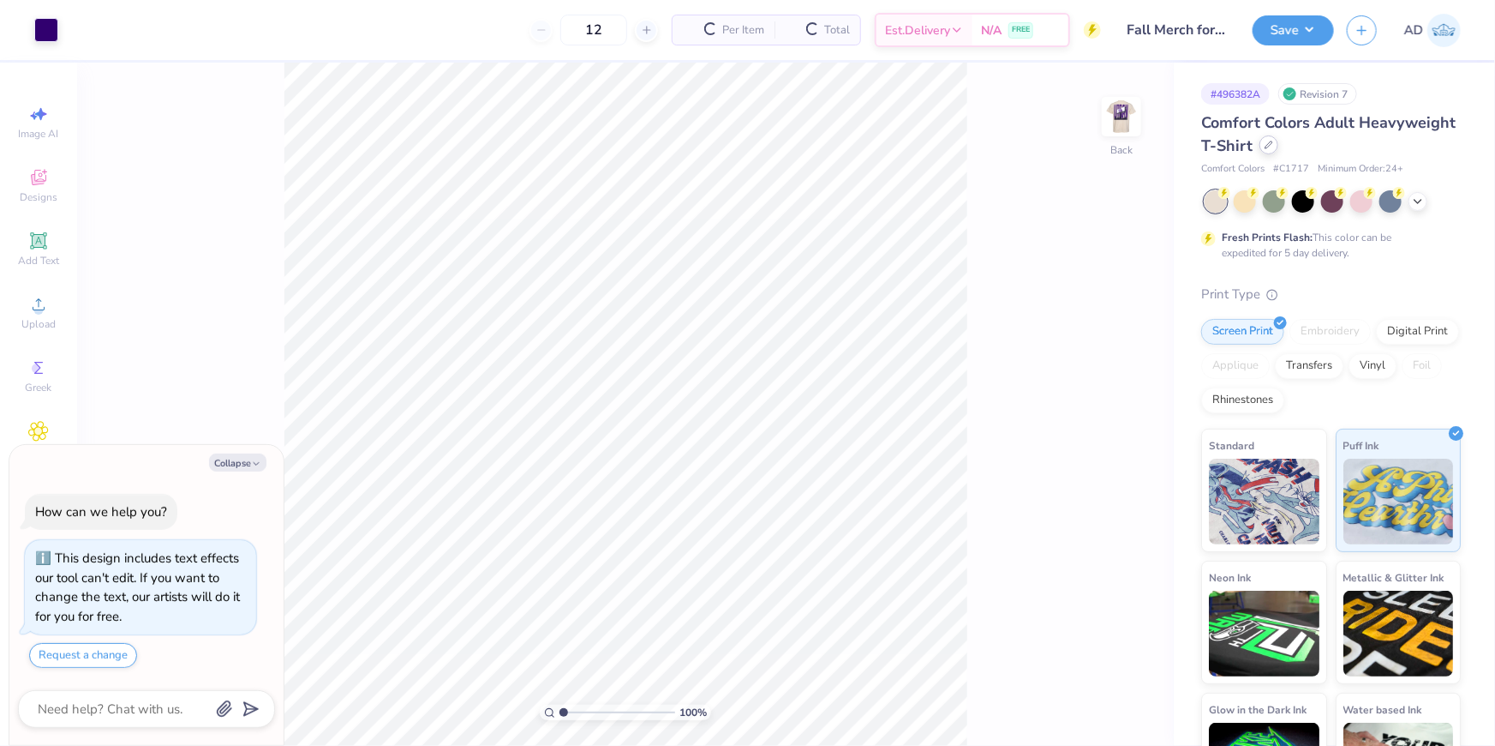 The height and width of the screenshot is (746, 1495). I want to click on img: Metallic & Glitter Ink, so click(1399, 633).